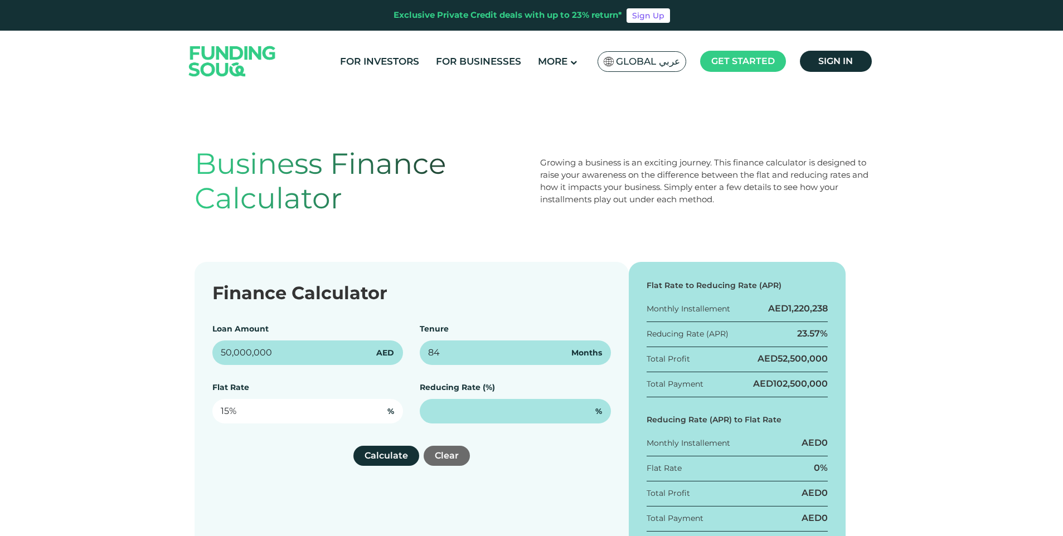 This screenshot has height=536, width=1063. What do you see at coordinates (508, 15) in the screenshot?
I see `div: Exclusive Private Credit deals with up to 23% return*` at bounding box center [508, 15].